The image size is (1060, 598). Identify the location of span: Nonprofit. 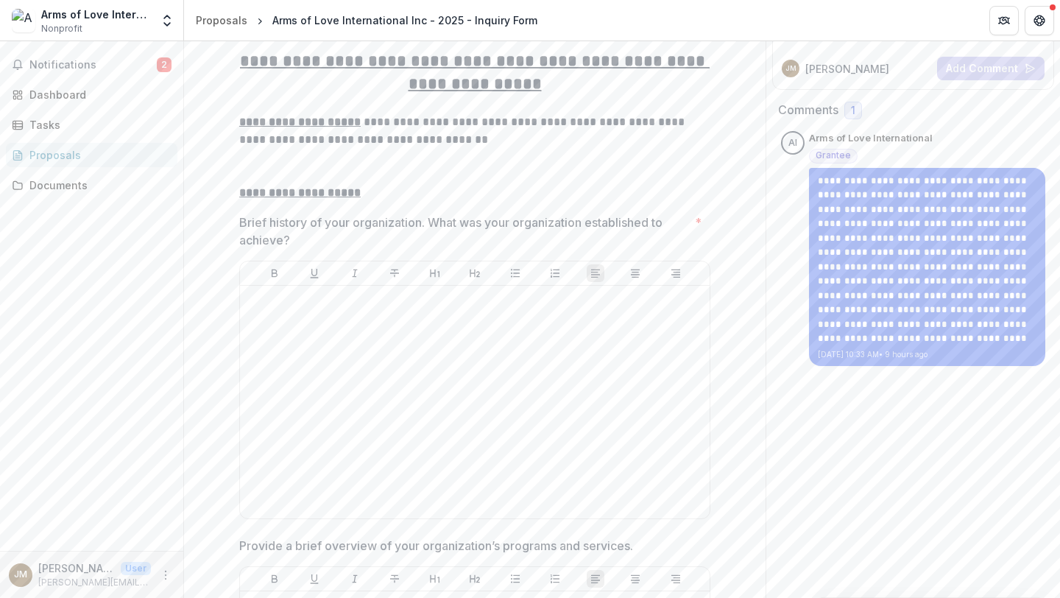
(62, 29).